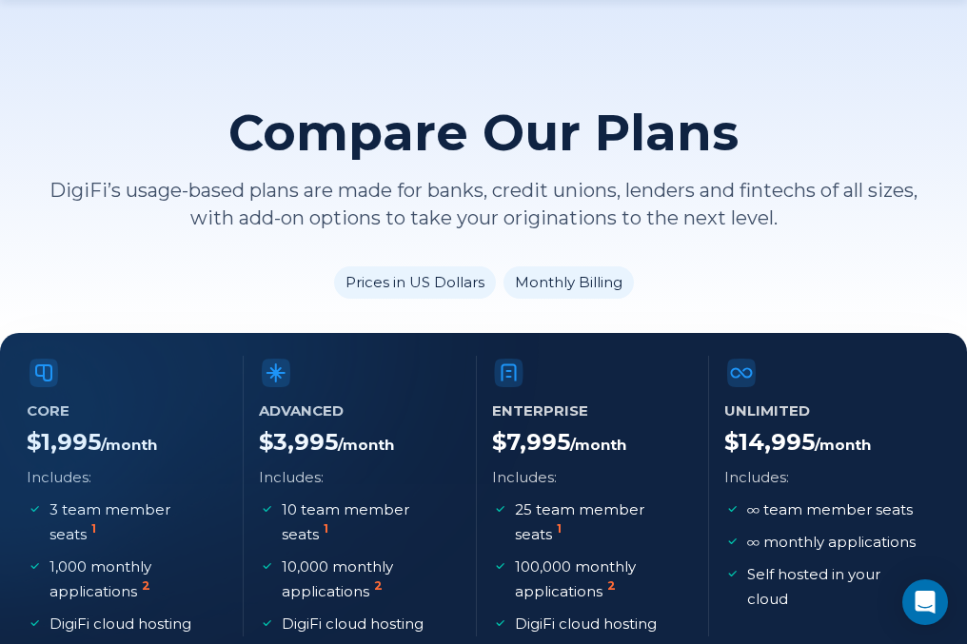 This screenshot has width=967, height=644. I want to click on p: DigiFi’s usage-based plans are made for banks, credit unions, lenders and fintechs of all sizes, ..., so click(484, 205).